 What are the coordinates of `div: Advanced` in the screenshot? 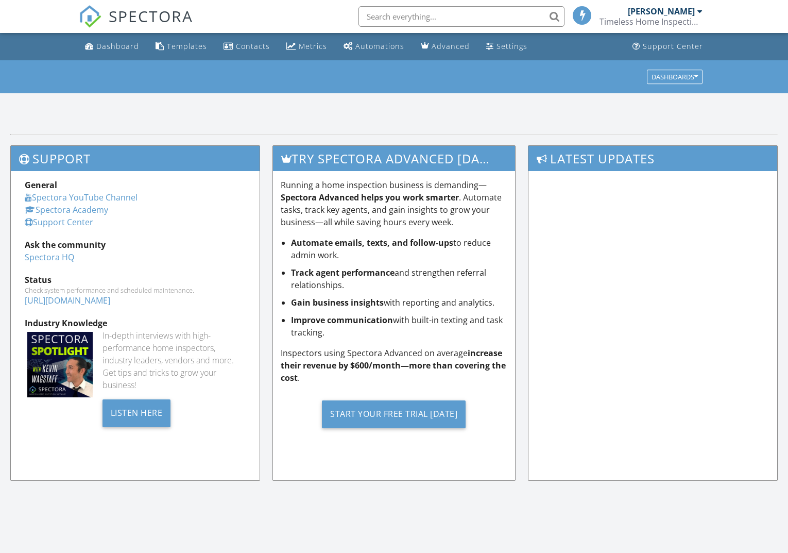 It's located at (451, 46).